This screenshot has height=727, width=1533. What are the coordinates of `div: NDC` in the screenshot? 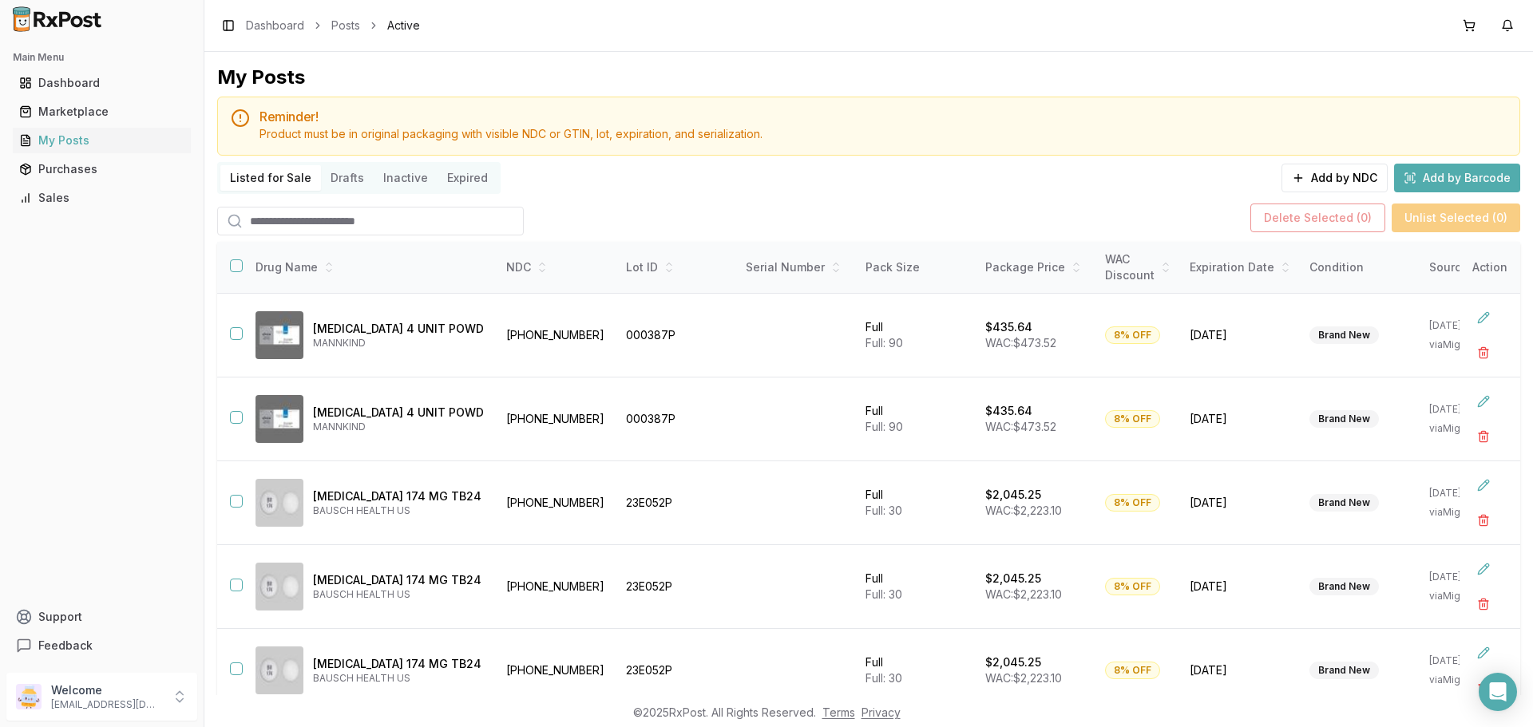 It's located at (557, 268).